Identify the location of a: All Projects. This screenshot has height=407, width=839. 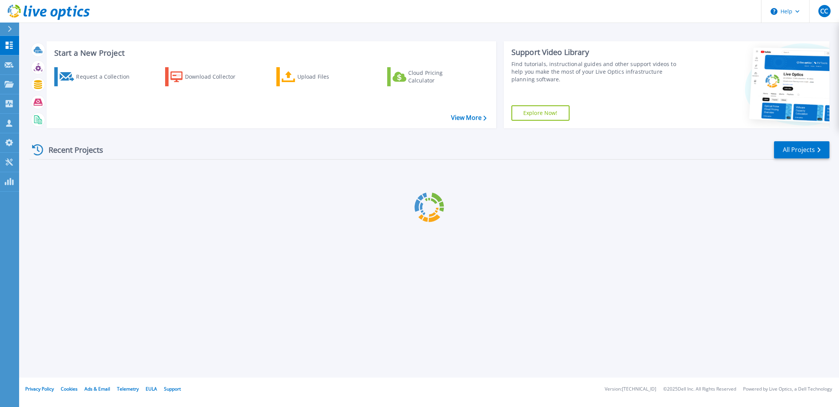
(801, 150).